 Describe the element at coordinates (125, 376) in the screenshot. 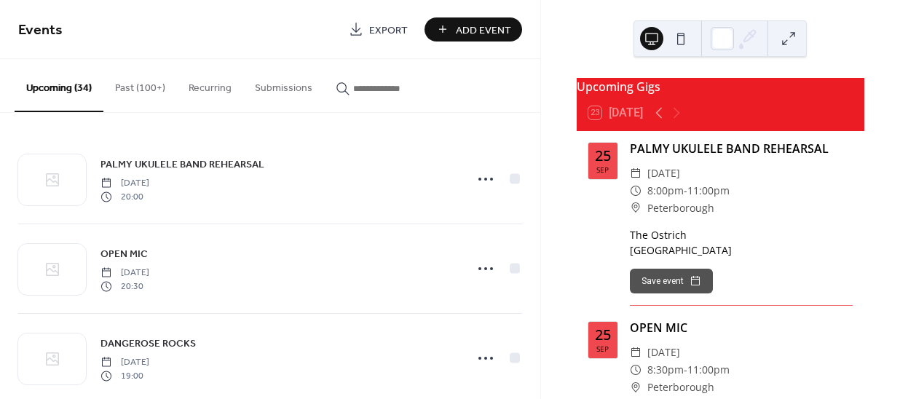

I see `span: 19:00` at that location.